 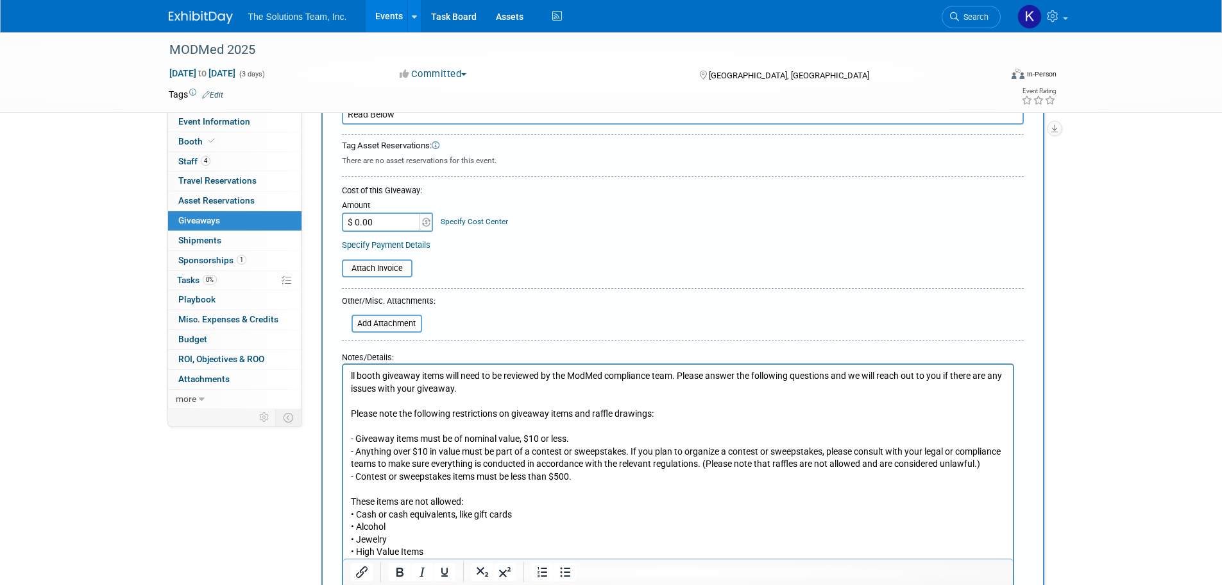 What do you see at coordinates (214, 121) in the screenshot?
I see `span: Event Information` at bounding box center [214, 121].